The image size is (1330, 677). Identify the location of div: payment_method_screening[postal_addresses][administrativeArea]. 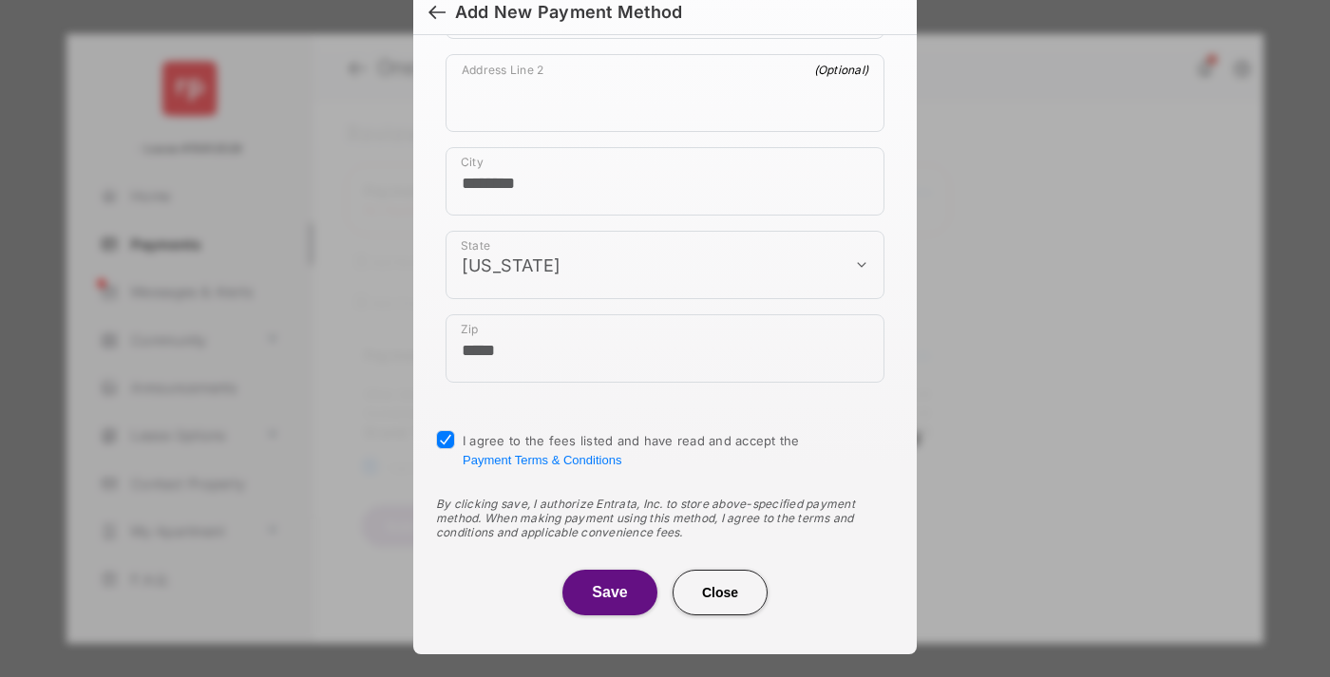
(665, 265).